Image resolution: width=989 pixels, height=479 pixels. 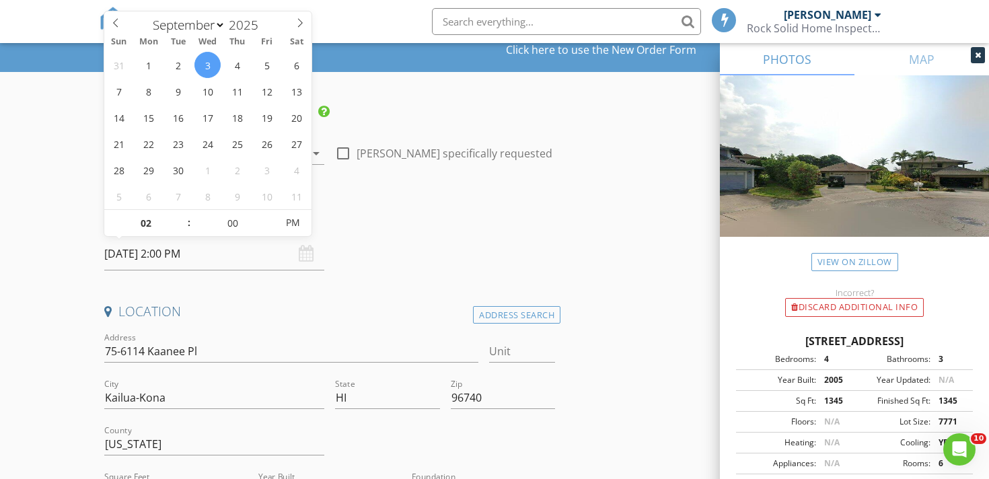 I want to click on span: September 6, 2025, so click(x=296, y=65).